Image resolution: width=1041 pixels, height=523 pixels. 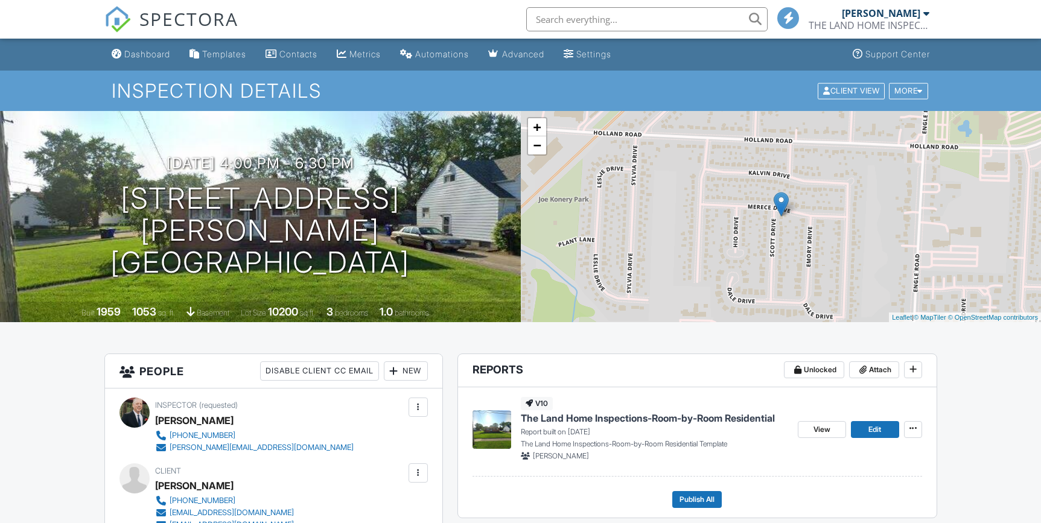 I want to click on a: Leaflet, so click(x=901, y=317).